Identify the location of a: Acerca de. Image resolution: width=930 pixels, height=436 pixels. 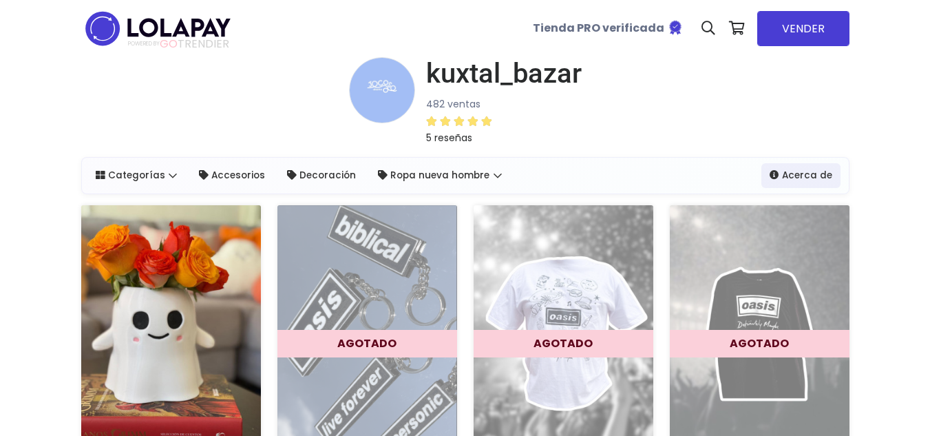
(801, 176).